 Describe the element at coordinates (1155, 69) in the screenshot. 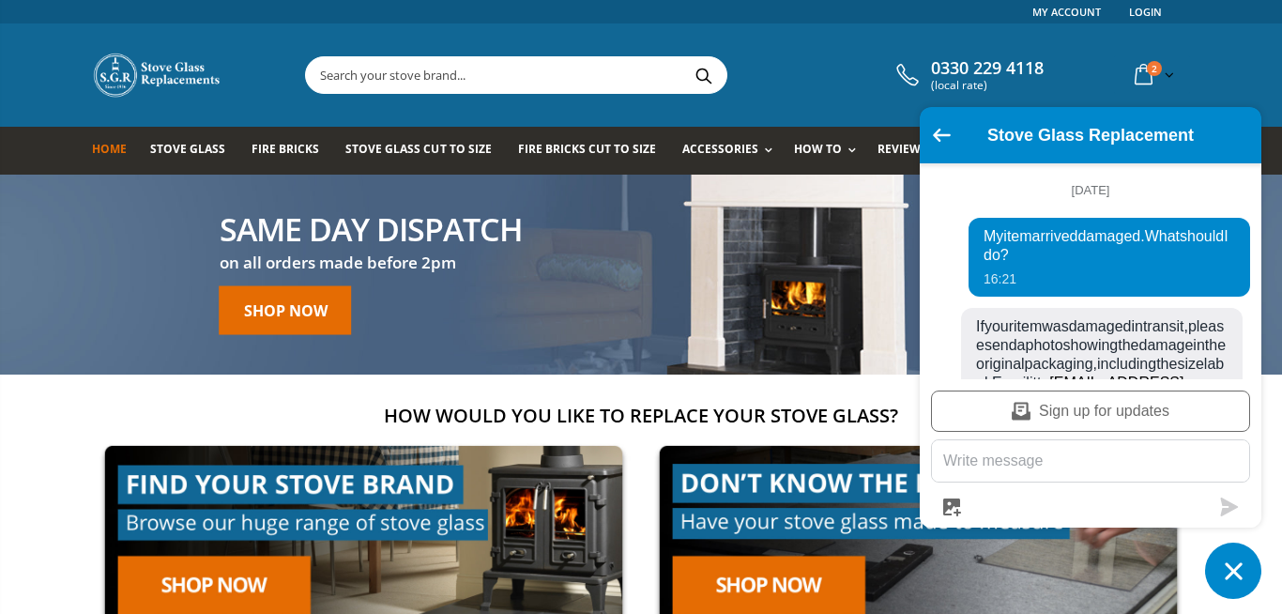

I see `span: 2` at that location.